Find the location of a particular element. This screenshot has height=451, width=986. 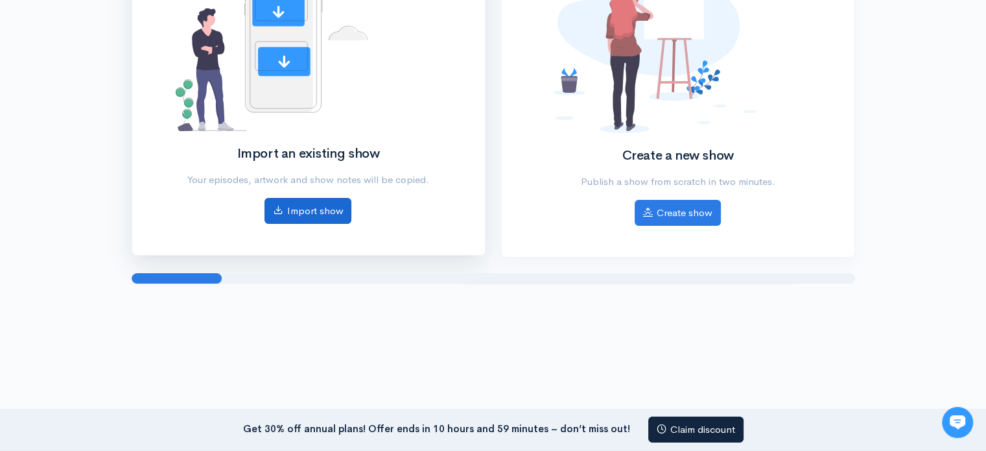

h2: Just let us know if you need anything and we'll be happy to help! 🙂 is located at coordinates (130, 117).